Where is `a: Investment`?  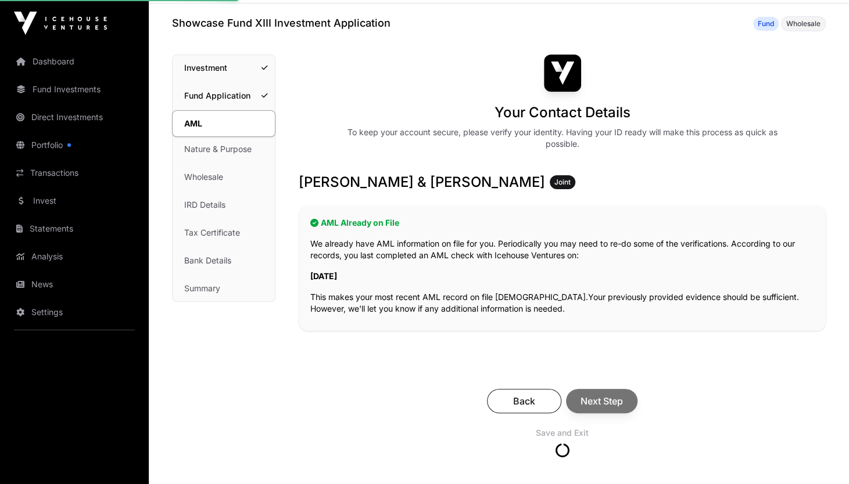
a: Investment is located at coordinates (224, 68).